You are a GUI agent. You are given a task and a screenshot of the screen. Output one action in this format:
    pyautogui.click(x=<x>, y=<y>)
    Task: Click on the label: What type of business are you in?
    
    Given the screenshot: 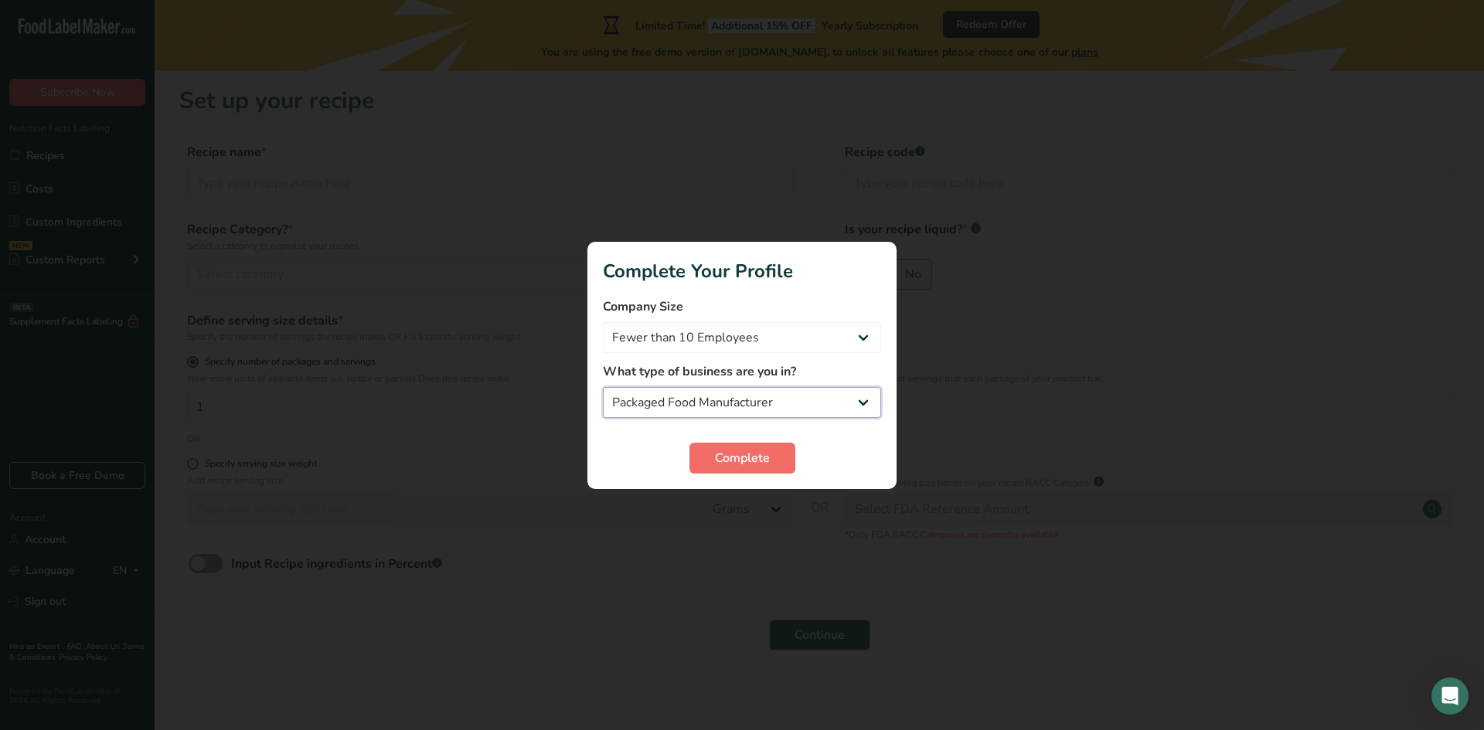 What is the action you would take?
    pyautogui.click(x=742, y=372)
    